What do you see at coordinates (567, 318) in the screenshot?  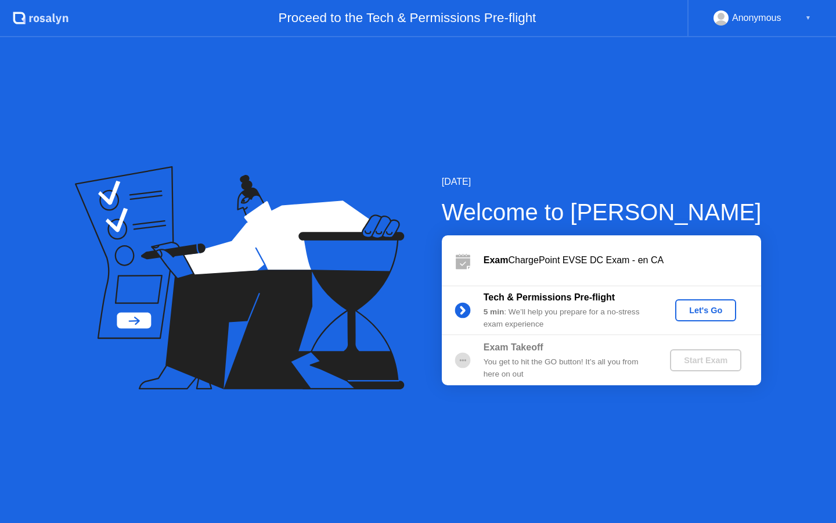 I see `div: : We’ll help you prepare for a no-stress exam experience` at bounding box center [567, 318].